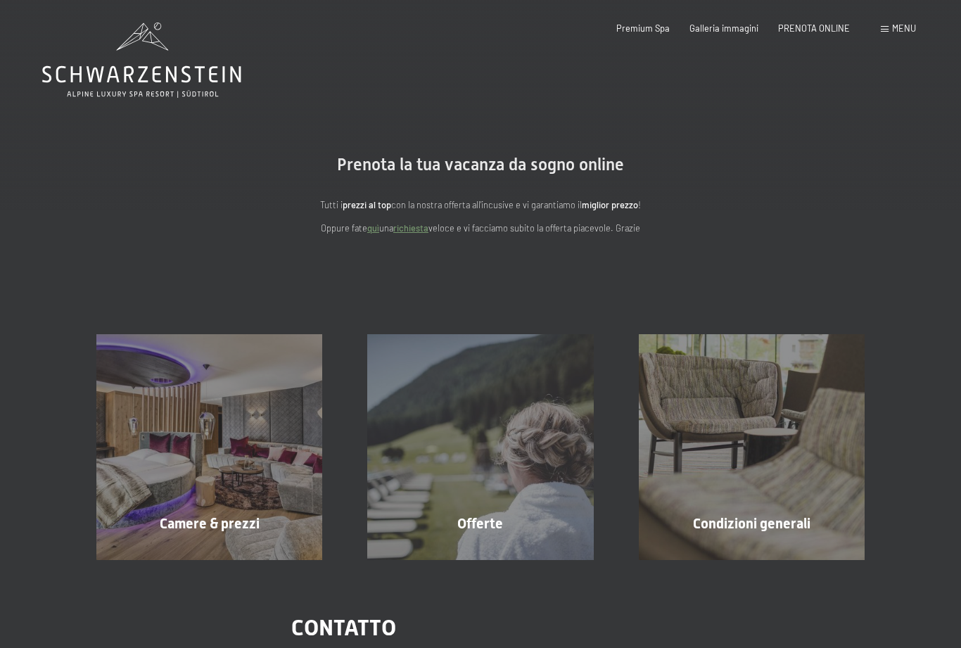  Describe the element at coordinates (480, 523) in the screenshot. I see `span: Offerte` at that location.